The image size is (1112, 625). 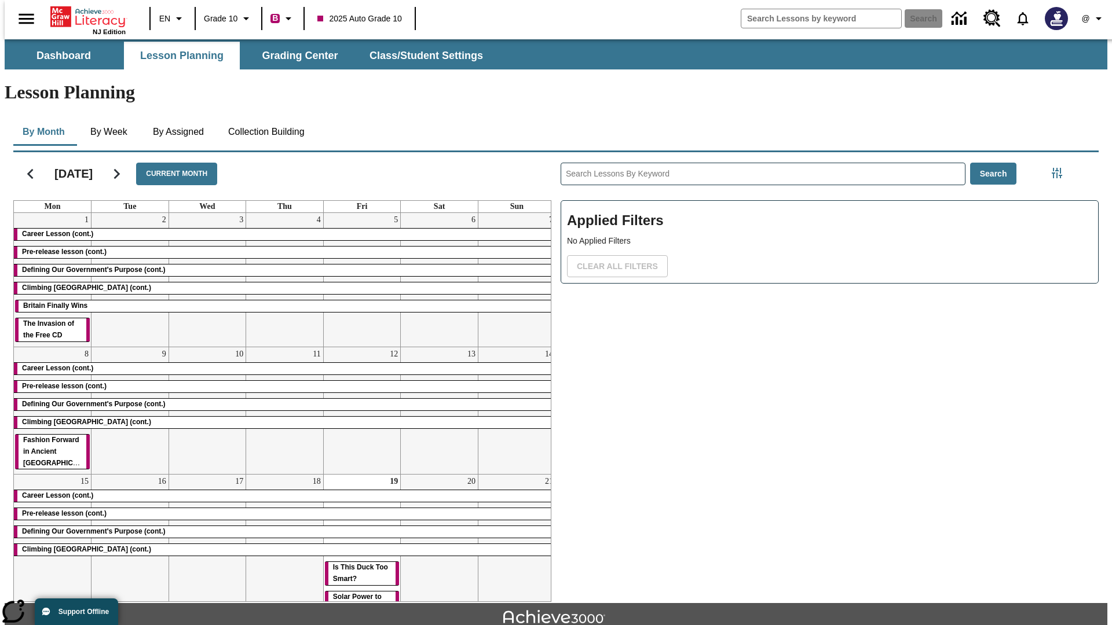 I want to click on button: By Week, so click(x=109, y=132).